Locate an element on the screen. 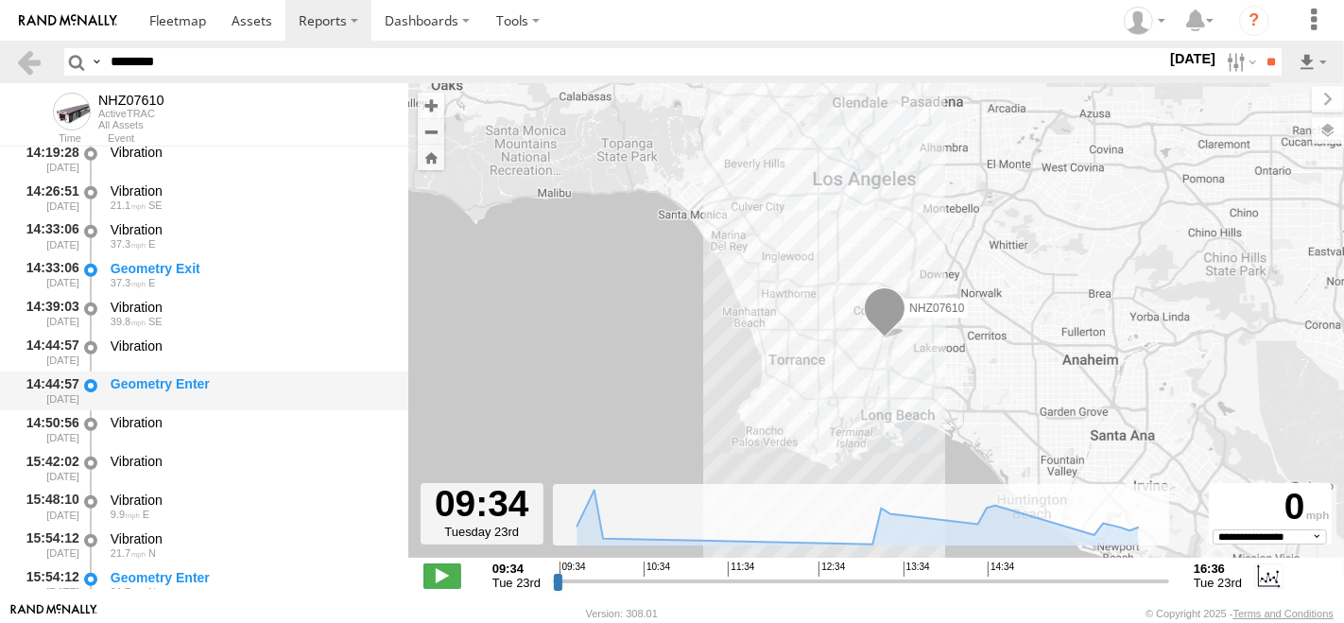 The width and height of the screenshot is (1344, 623). div: © Copyright 2025 - is located at coordinates (1239, 613).